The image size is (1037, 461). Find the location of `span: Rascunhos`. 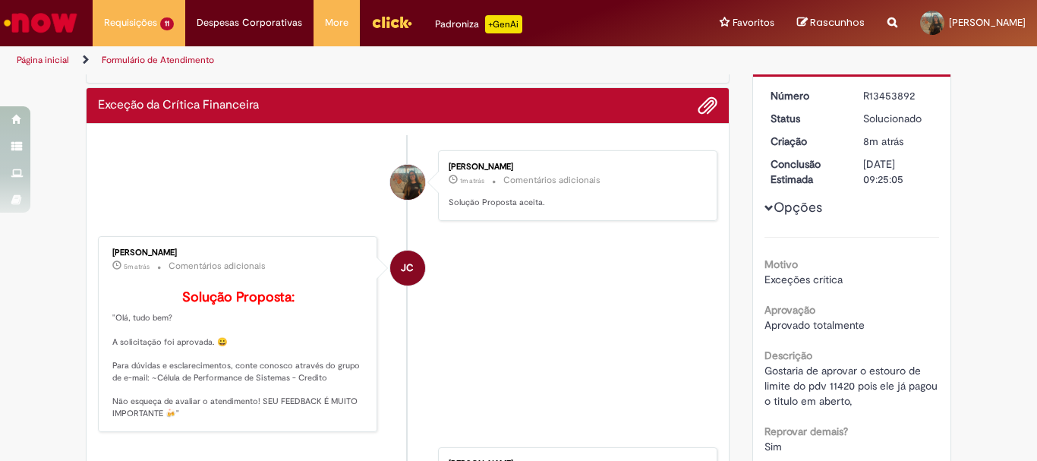

span: Rascunhos is located at coordinates (838, 22).